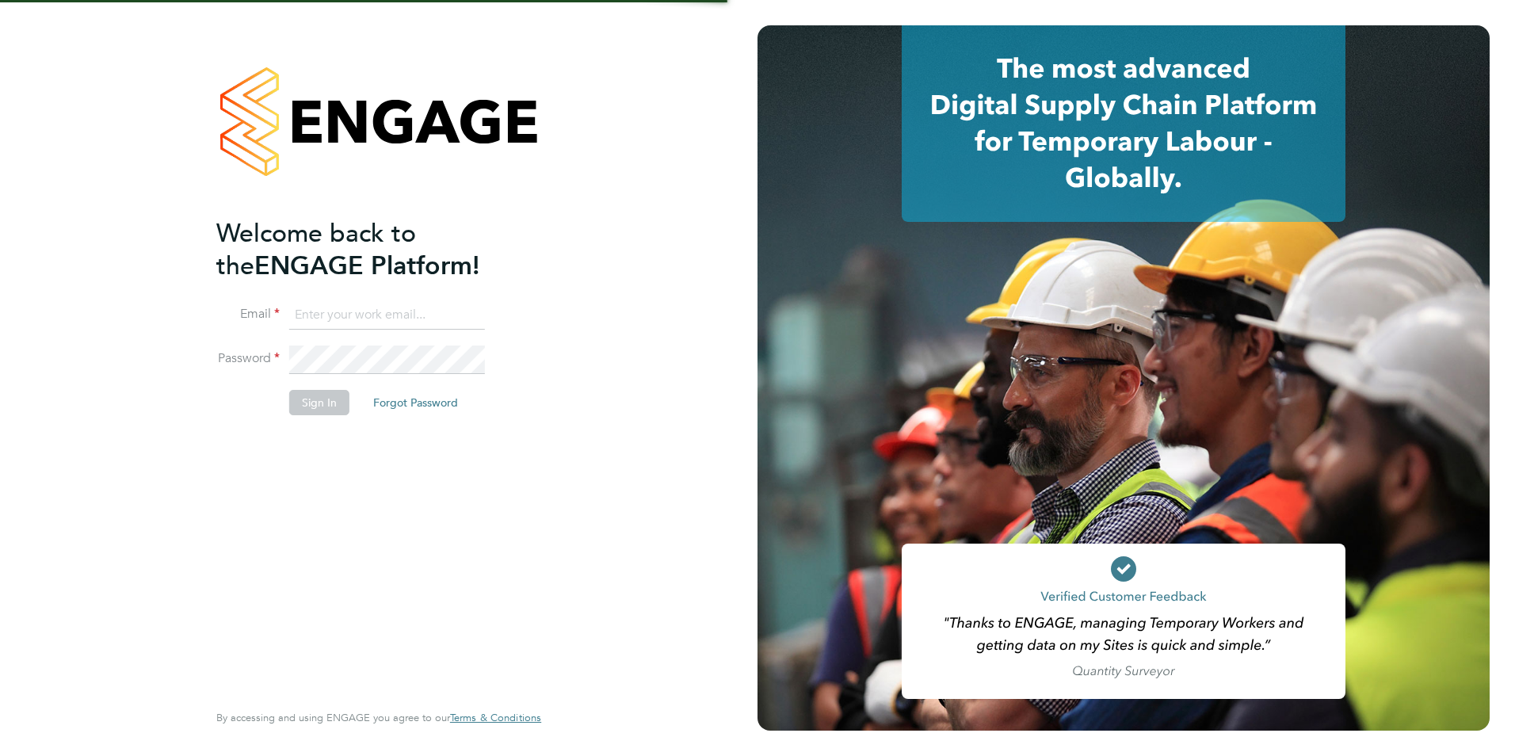 The image size is (1515, 756). Describe the element at coordinates (495, 718) in the screenshot. I see `a: Terms & Conditions` at that location.